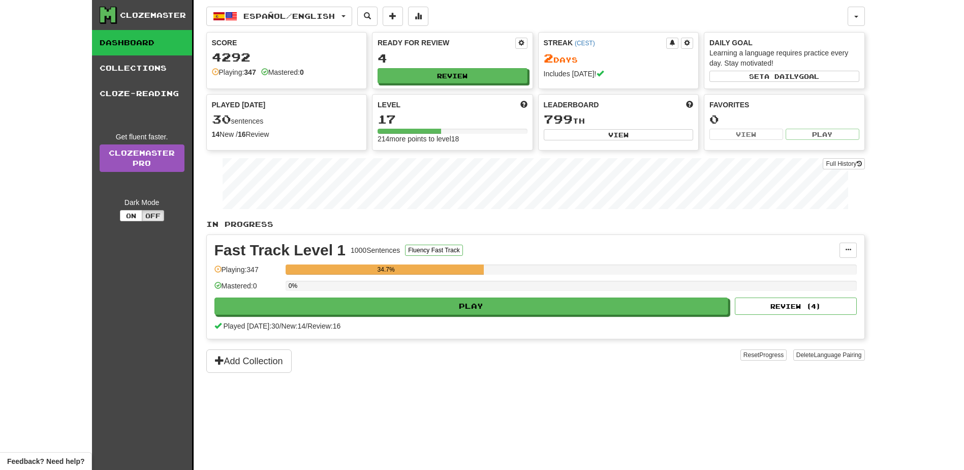 This screenshot has width=964, height=470. Describe the element at coordinates (536, 224) in the screenshot. I see `p: In Progress` at that location.